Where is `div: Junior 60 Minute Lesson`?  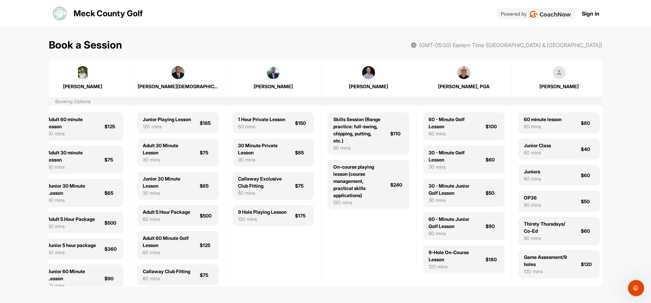 div: Junior 60 Minute Lesson is located at coordinates (72, 275).